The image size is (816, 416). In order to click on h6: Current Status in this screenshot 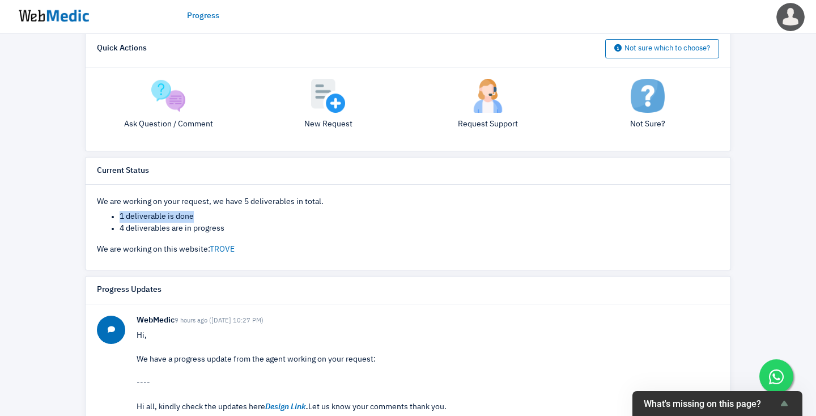, I will do `click(123, 171)`.